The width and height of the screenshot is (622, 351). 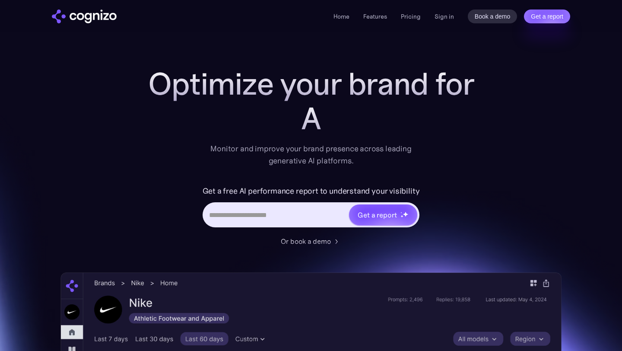 I want to click on form: Hero URL Input Form, so click(x=311, y=208).